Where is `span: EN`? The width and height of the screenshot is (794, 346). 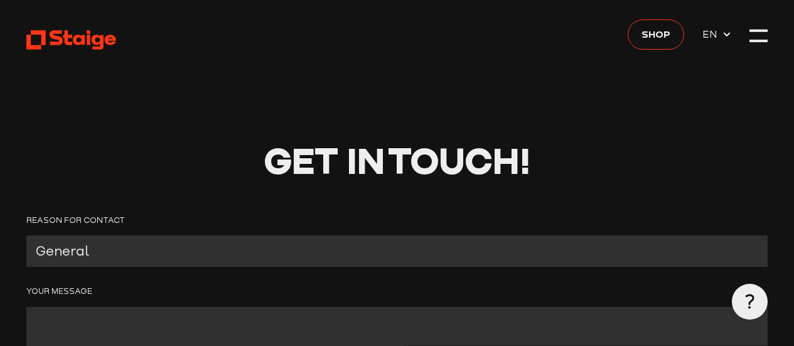 span: EN is located at coordinates (712, 34).